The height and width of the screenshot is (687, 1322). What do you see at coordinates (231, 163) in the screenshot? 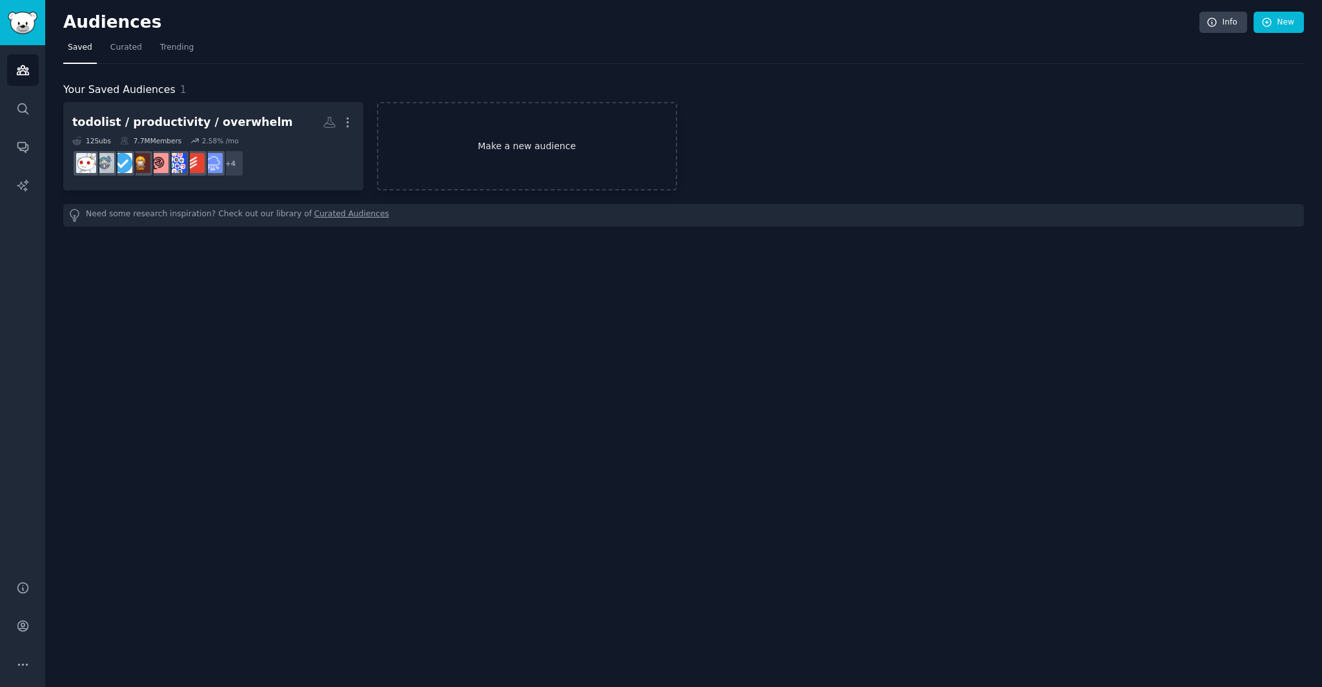
I see `div: + 4` at bounding box center [231, 163].